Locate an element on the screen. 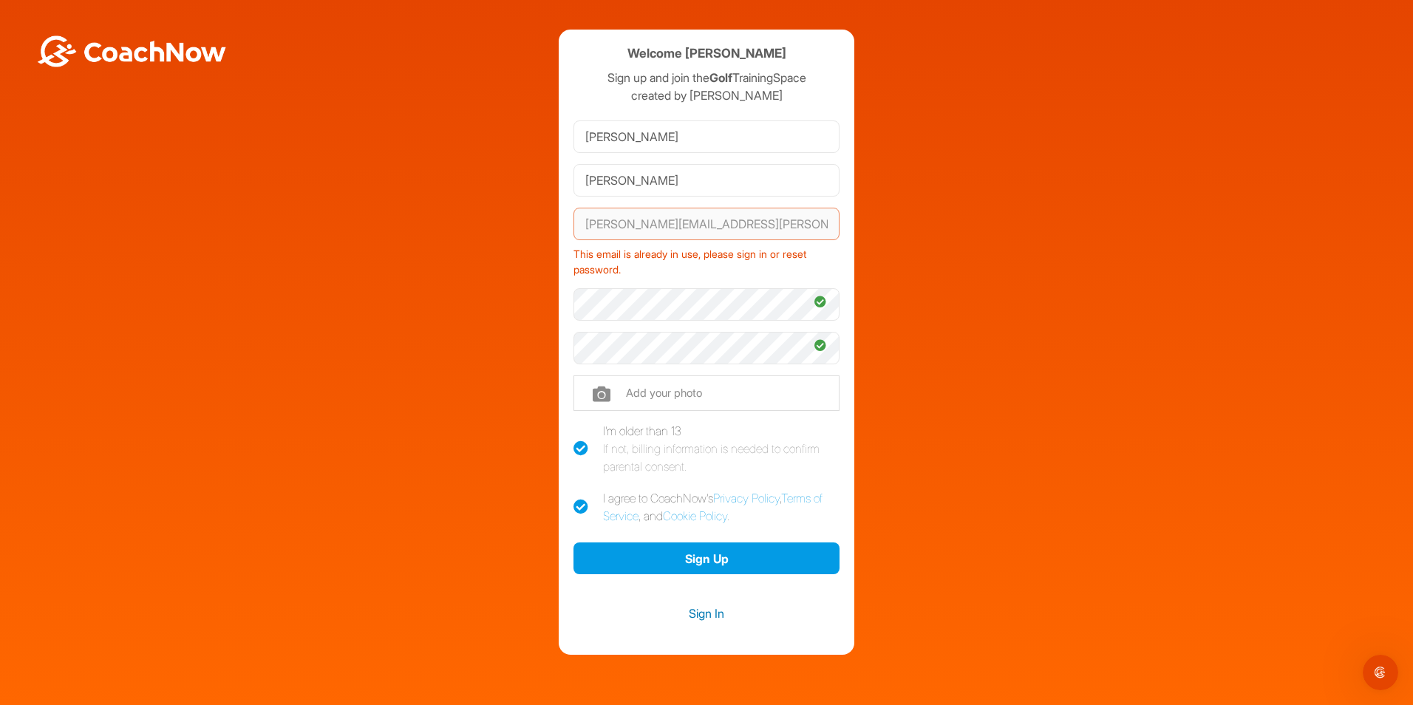 Image resolution: width=1413 pixels, height=705 pixels. div: This email is already in use, please sign in or reset password. is located at coordinates (707, 259).